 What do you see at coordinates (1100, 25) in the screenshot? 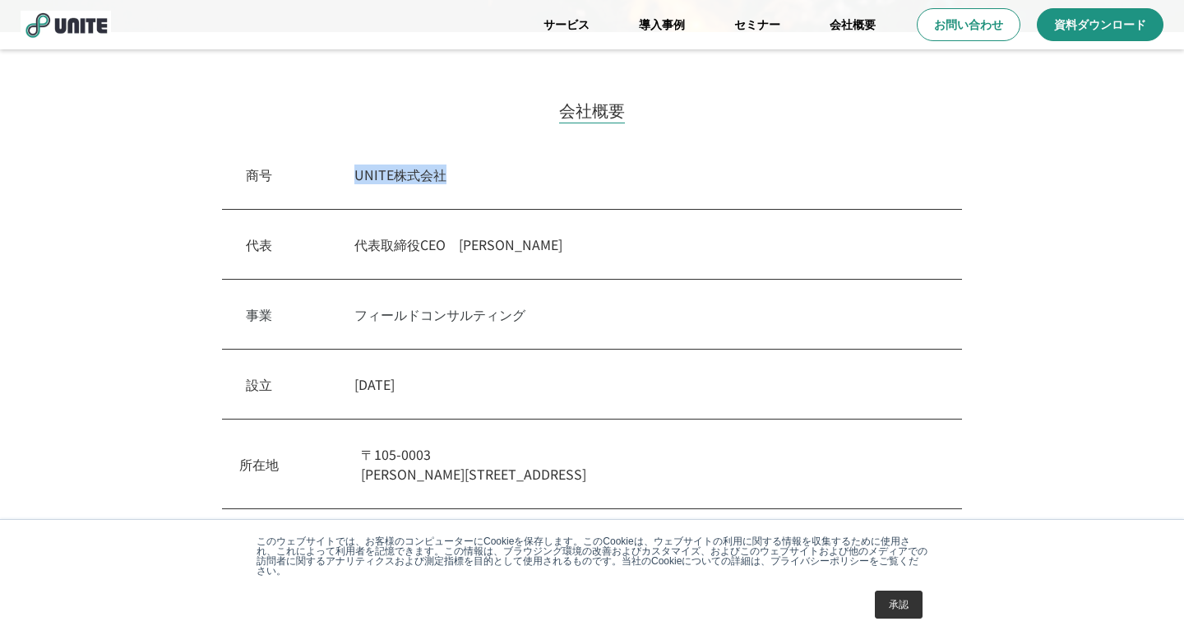
I see `a: 資料ダウンロード` at bounding box center [1100, 25].